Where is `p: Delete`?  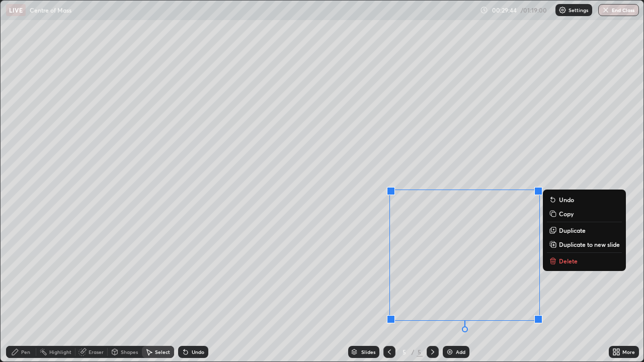 p: Delete is located at coordinates (568, 261).